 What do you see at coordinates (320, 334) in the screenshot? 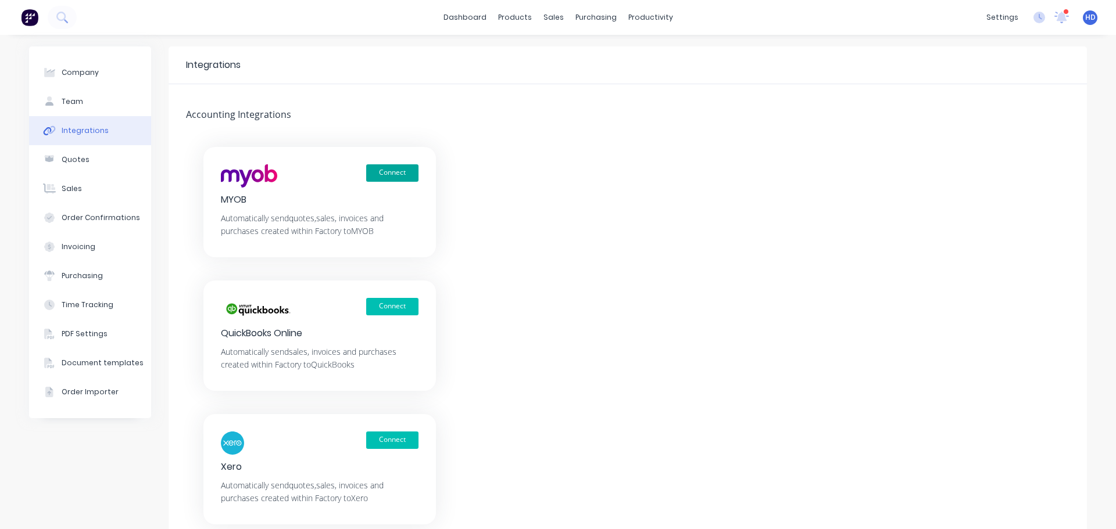
I see `div: QuickBooks Online` at bounding box center [320, 334].